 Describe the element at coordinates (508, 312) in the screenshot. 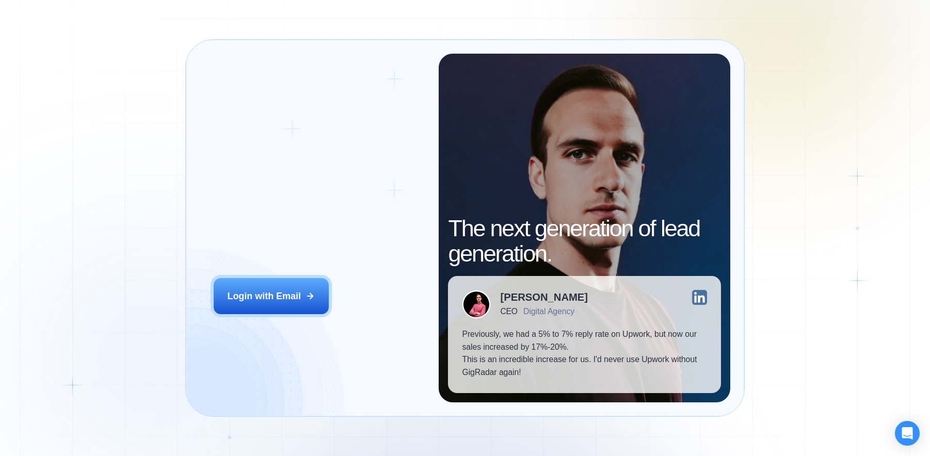

I see `div: CEO` at that location.